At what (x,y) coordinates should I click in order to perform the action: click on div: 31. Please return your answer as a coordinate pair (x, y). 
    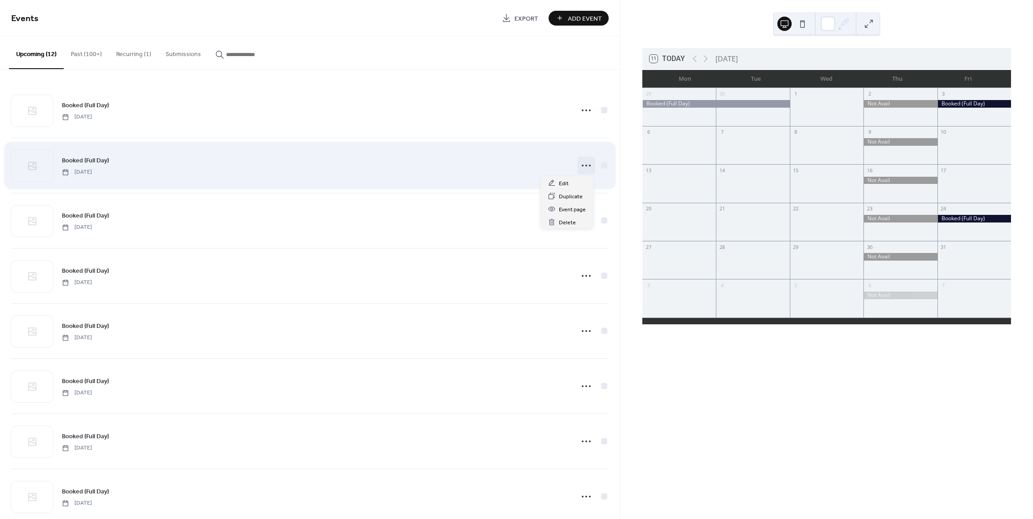
    Looking at the image, I should click on (943, 247).